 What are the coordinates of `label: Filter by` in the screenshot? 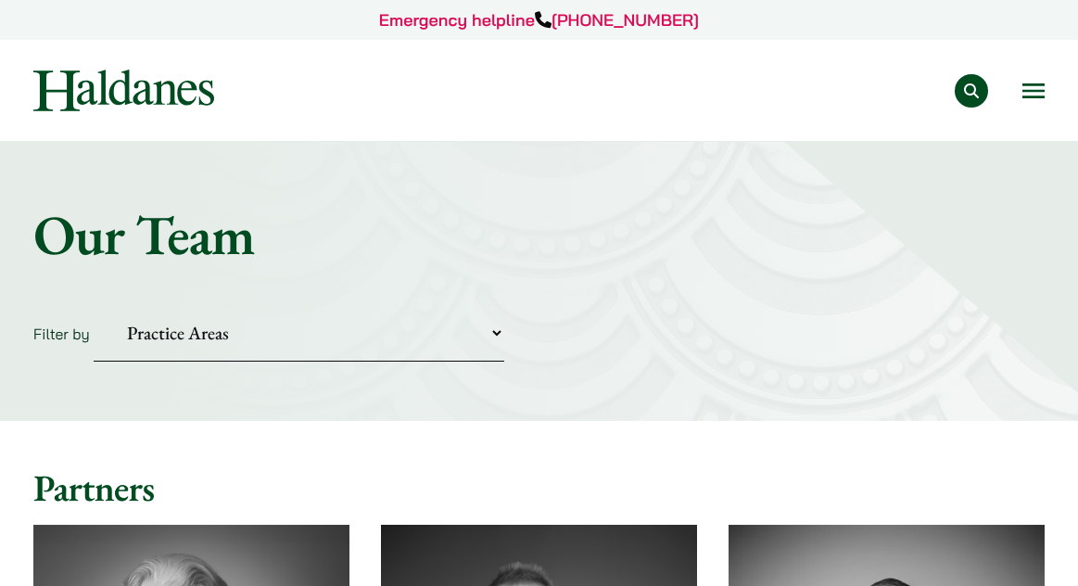 It's located at (61, 334).